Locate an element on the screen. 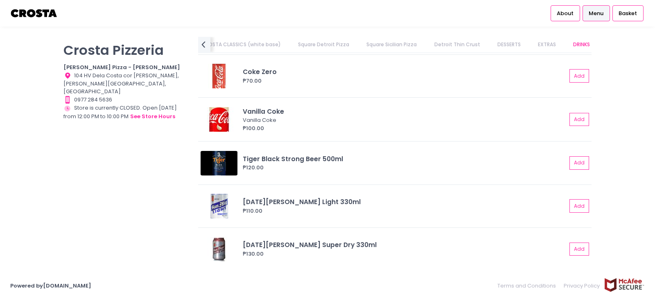  a: Detroit Thin Crust is located at coordinates (457, 45).